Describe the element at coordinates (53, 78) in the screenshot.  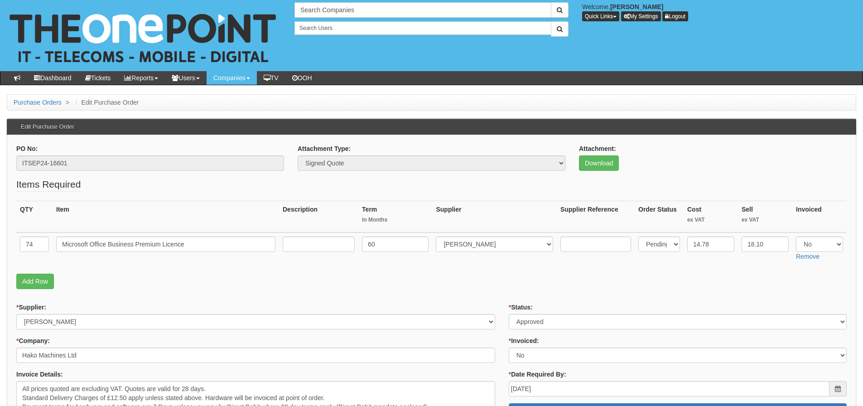
I see `a: Dashboard` at that location.